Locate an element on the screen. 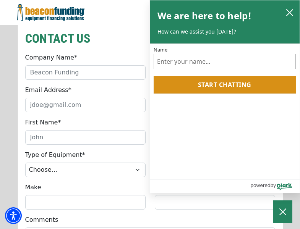 This screenshot has height=229, width=300. label: Email Address* is located at coordinates (48, 90).